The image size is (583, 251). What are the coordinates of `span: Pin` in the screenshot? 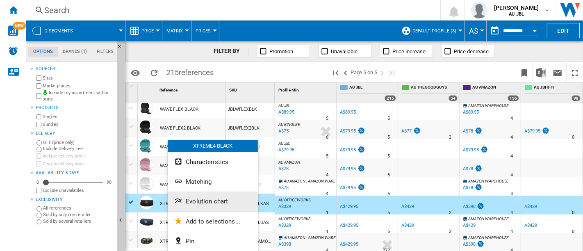 It's located at (190, 241).